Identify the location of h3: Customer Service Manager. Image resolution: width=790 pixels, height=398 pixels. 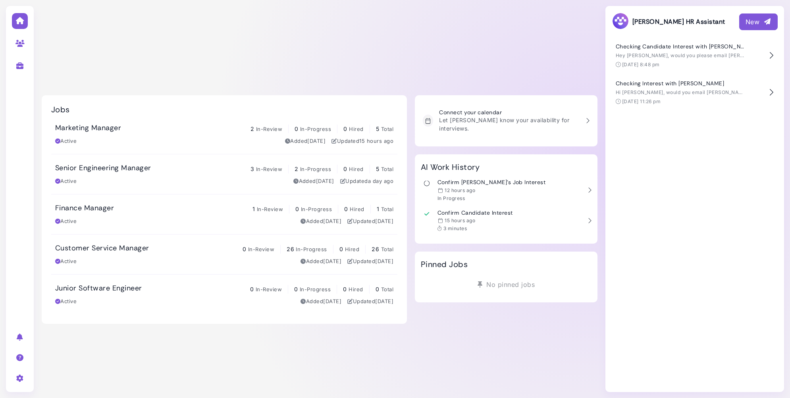
(102, 249).